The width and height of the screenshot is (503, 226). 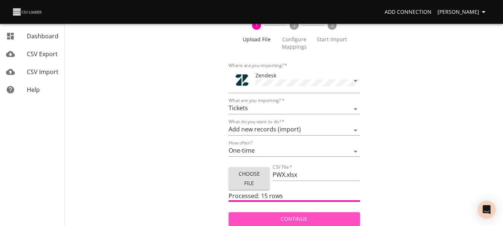 What do you see at coordinates (256, 101) in the screenshot?
I see `label: What are you importing?` at bounding box center [256, 101].